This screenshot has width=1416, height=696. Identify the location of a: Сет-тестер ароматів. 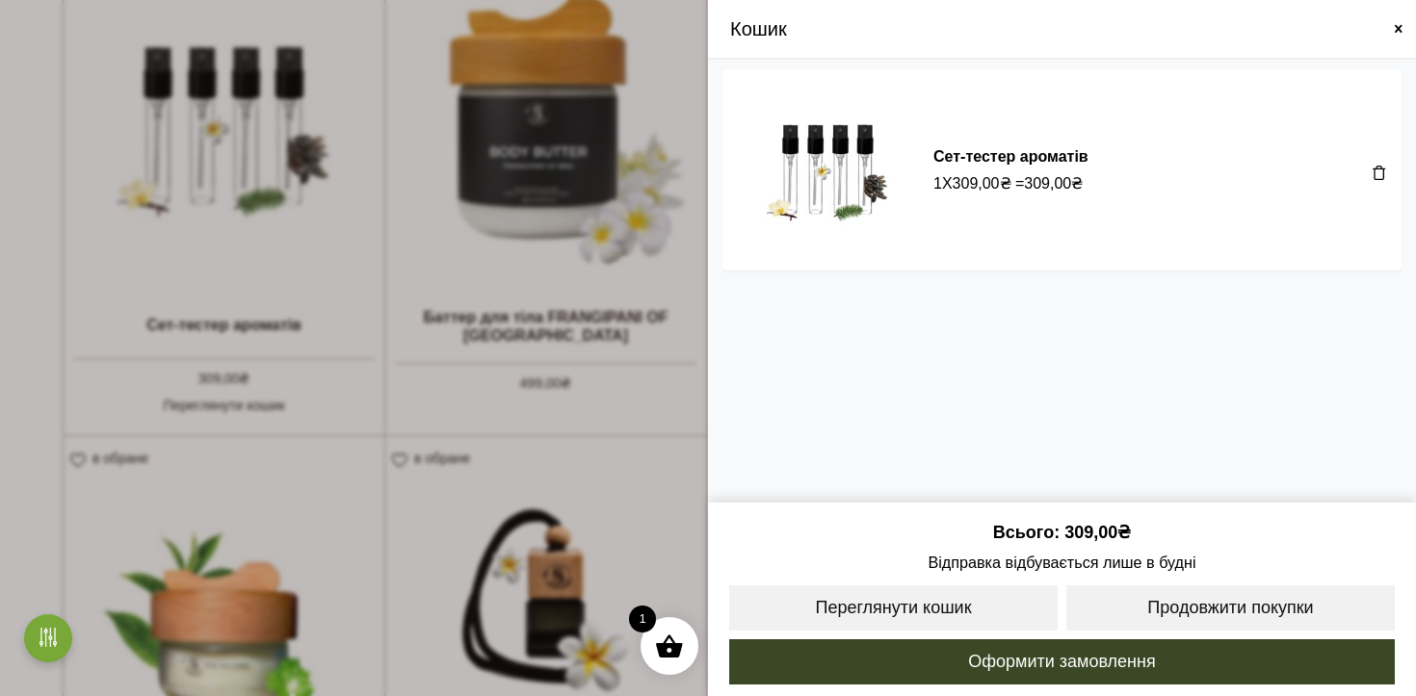
(1011, 156).